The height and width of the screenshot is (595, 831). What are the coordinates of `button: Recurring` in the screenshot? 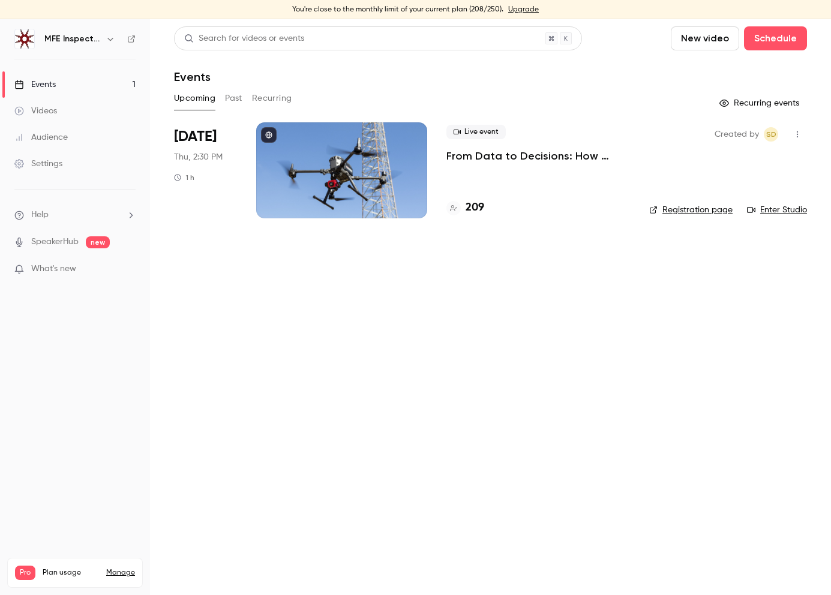 It's located at (272, 98).